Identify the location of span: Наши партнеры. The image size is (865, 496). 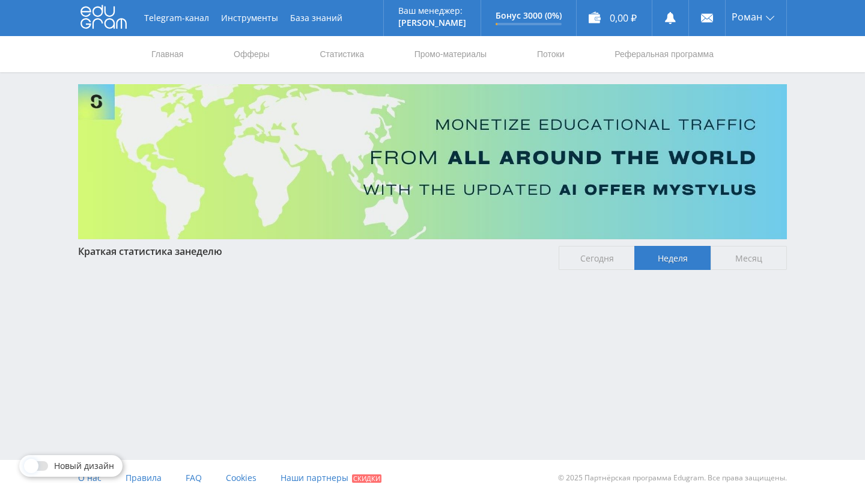
(314, 477).